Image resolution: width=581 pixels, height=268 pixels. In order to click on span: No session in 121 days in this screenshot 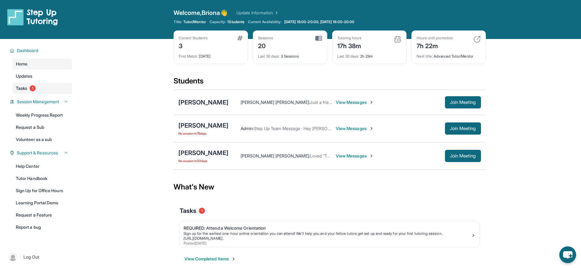, I will do `click(203, 161)`.